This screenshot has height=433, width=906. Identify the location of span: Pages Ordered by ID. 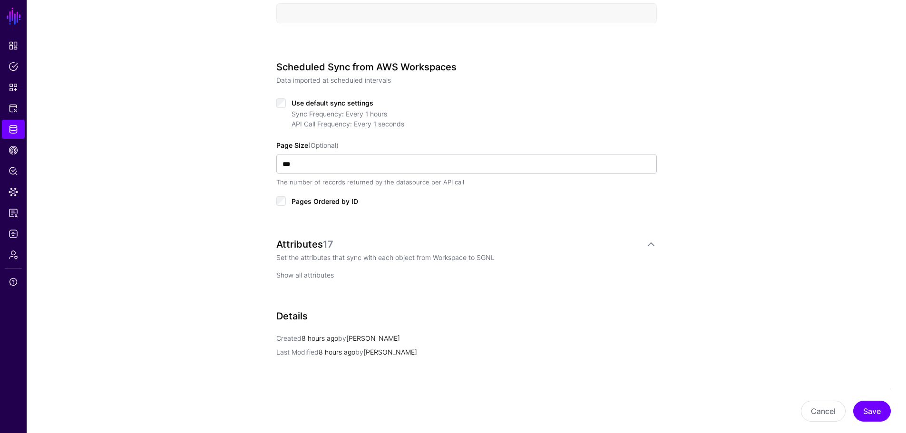
(325, 201).